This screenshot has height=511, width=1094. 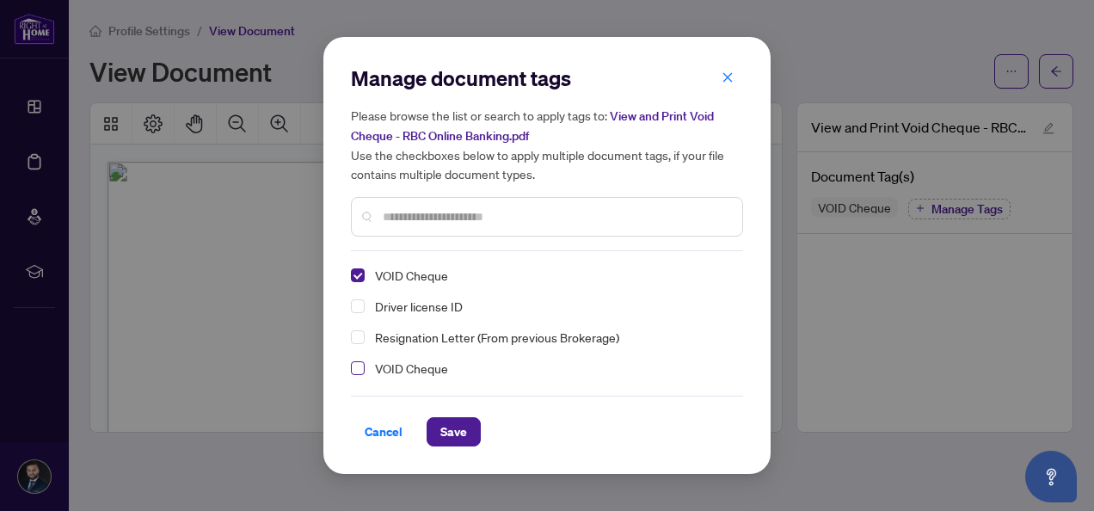 I want to click on h5: Please browse the list or search to apply tags to: Use the checkboxes below to apply multiple doc..., so click(x=547, y=144).